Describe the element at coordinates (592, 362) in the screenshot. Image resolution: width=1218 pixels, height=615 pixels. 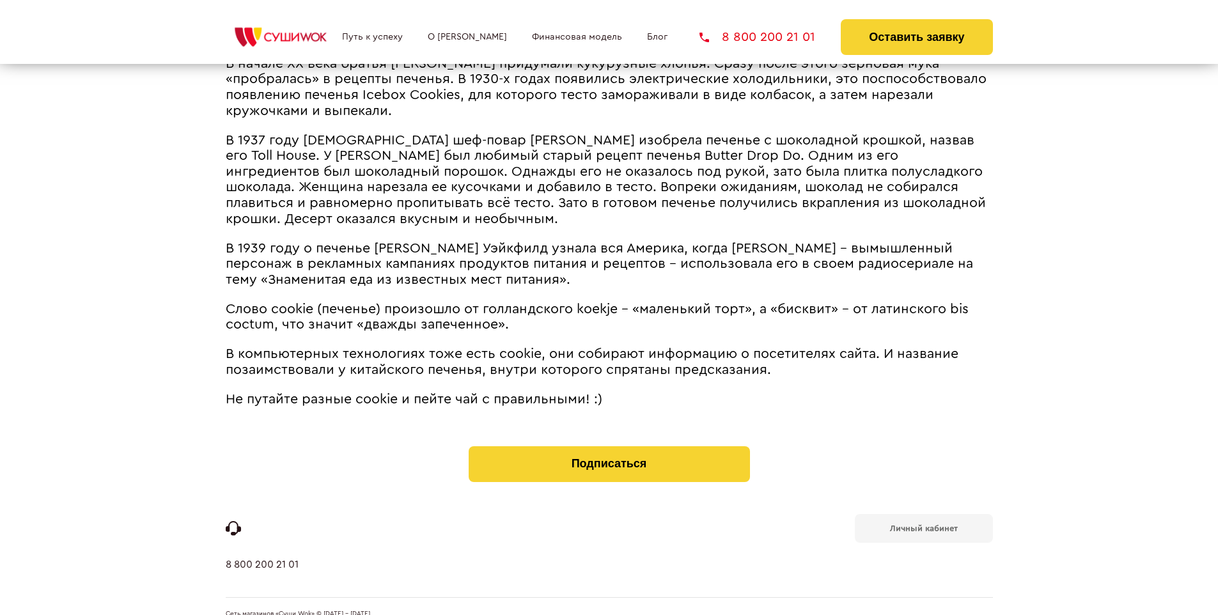
I see `span: В компьютерных технологиях тоже есть cookie, они собирают информацию о посетителях сайта. И назва...` at that location.